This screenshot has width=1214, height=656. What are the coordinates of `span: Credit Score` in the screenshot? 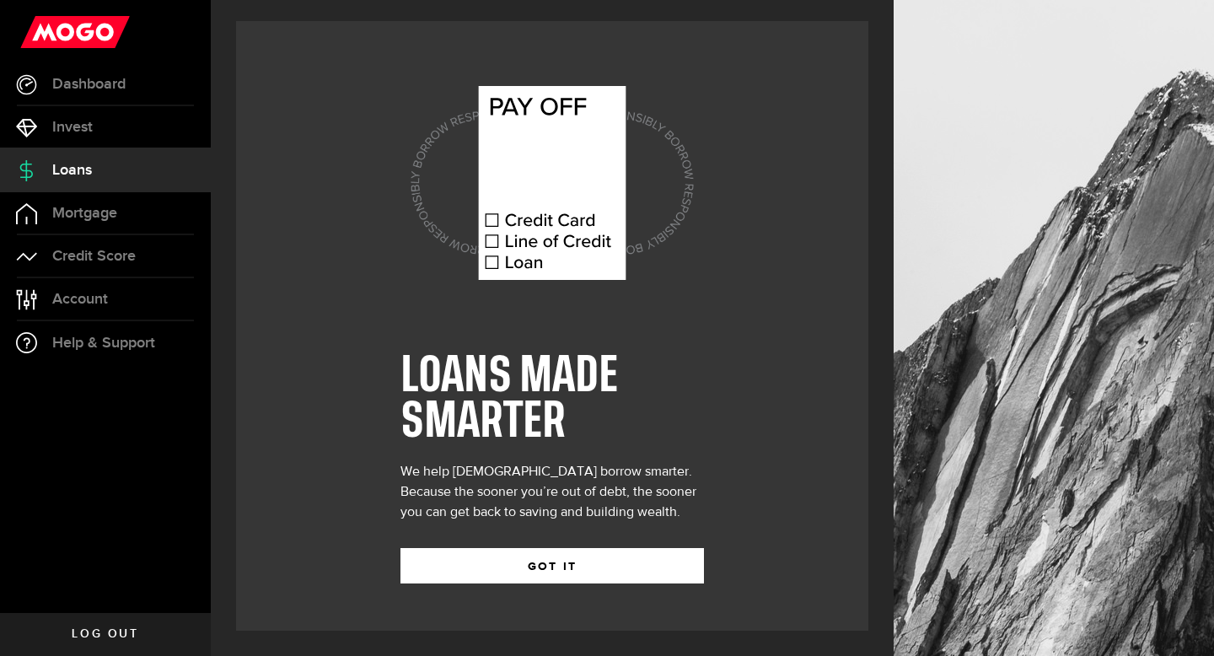 It's located at (94, 256).